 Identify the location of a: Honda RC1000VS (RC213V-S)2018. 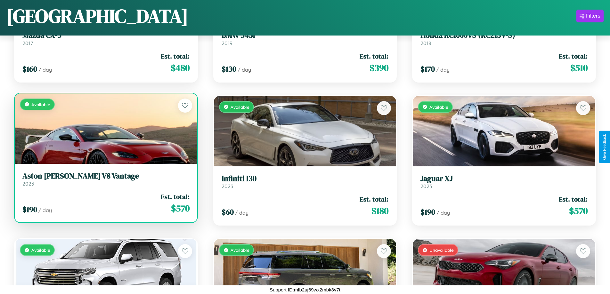
(504, 38).